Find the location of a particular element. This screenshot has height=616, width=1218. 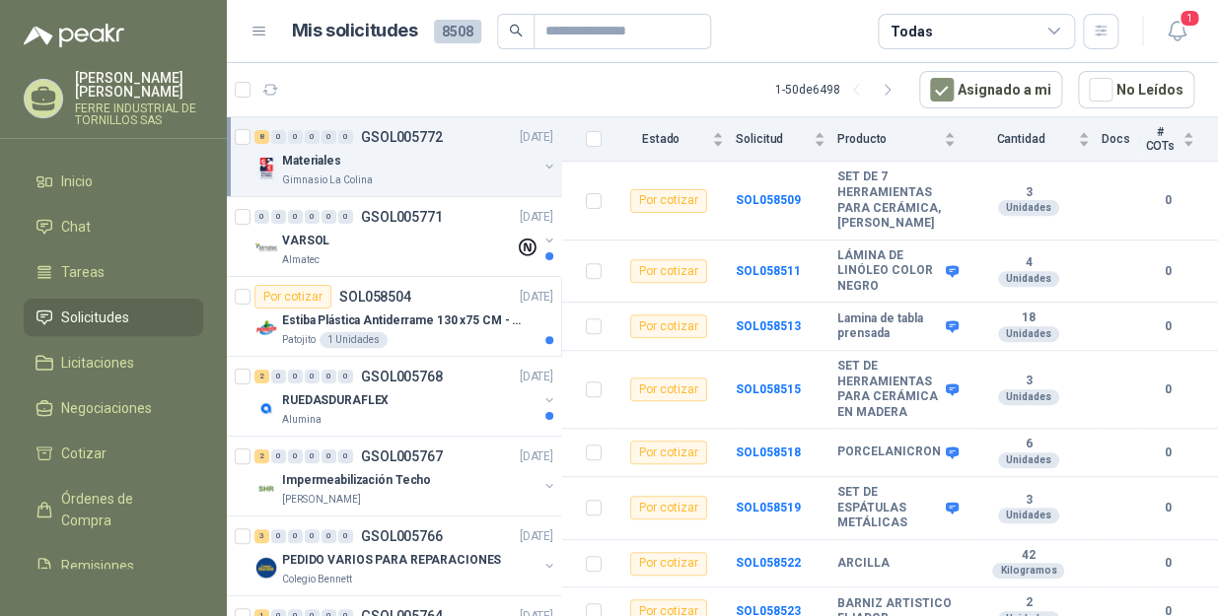

span: Inicio is located at coordinates (77, 181).